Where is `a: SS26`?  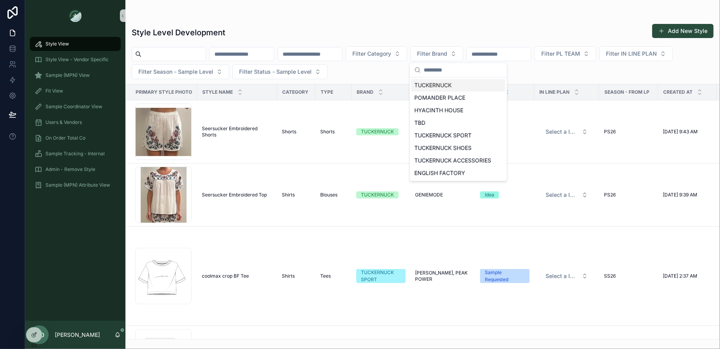 a: SS26 is located at coordinates (629, 276).